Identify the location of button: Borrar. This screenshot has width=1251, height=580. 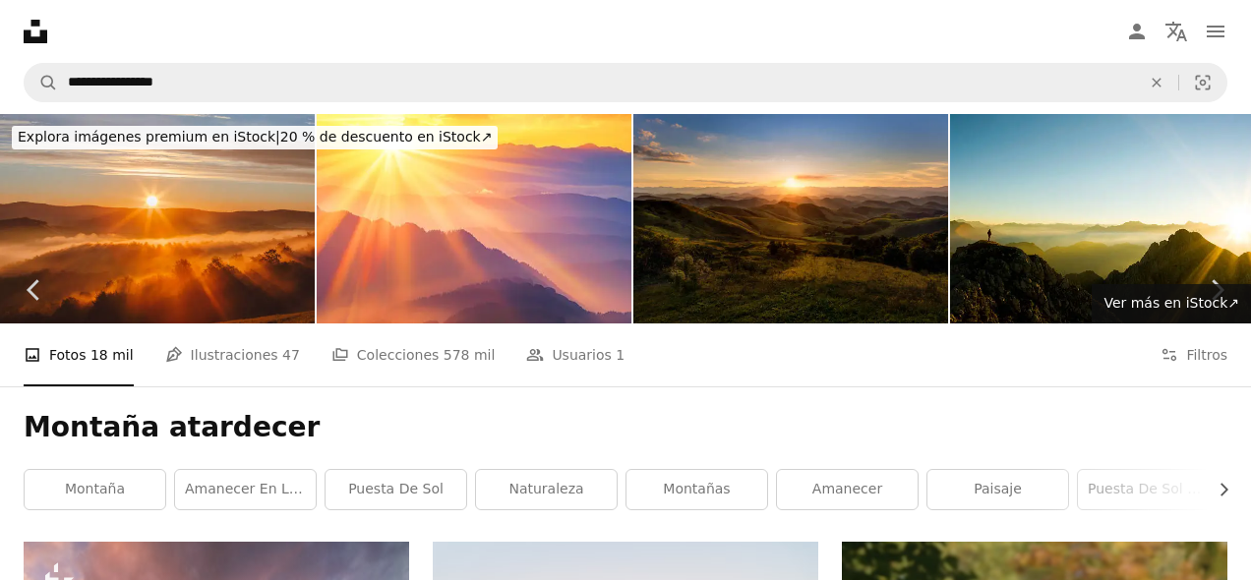
(1156, 83).